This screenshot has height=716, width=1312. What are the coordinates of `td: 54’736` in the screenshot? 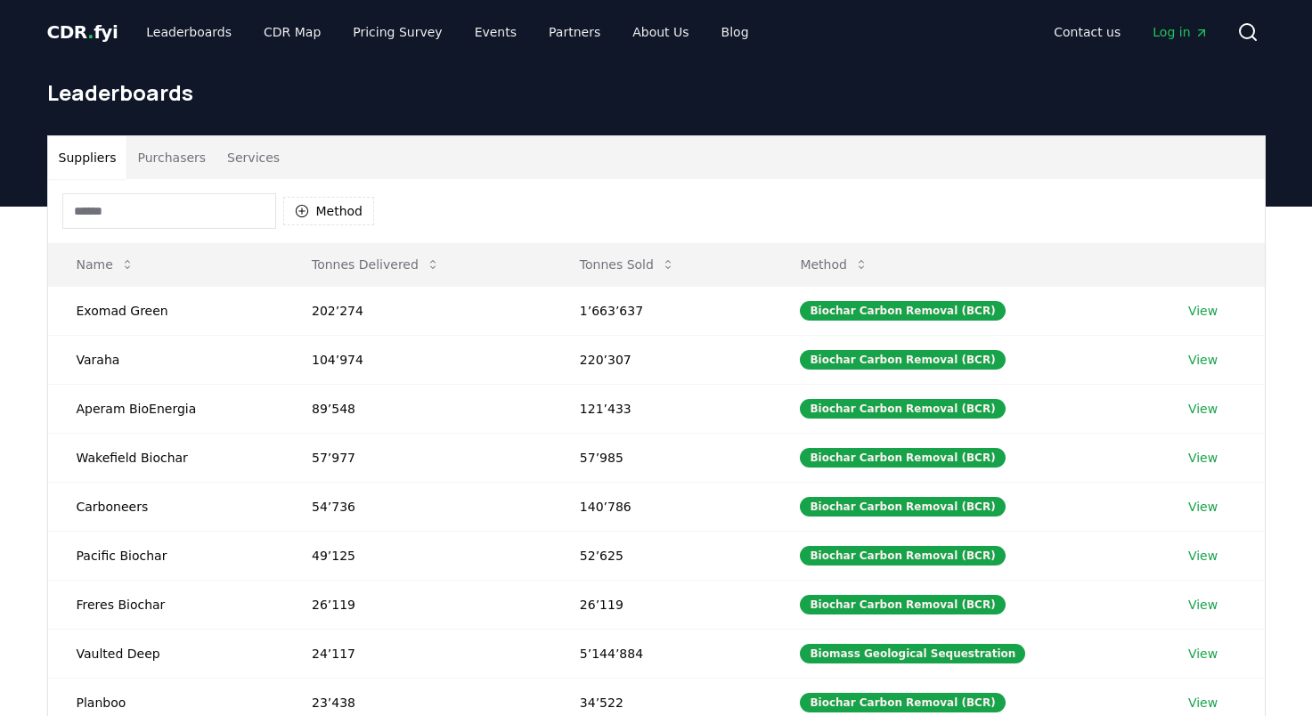 It's located at (417, 506).